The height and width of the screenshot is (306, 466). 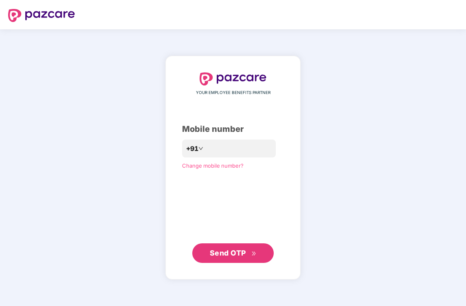 I want to click on a: Change mobile number?, so click(x=213, y=166).